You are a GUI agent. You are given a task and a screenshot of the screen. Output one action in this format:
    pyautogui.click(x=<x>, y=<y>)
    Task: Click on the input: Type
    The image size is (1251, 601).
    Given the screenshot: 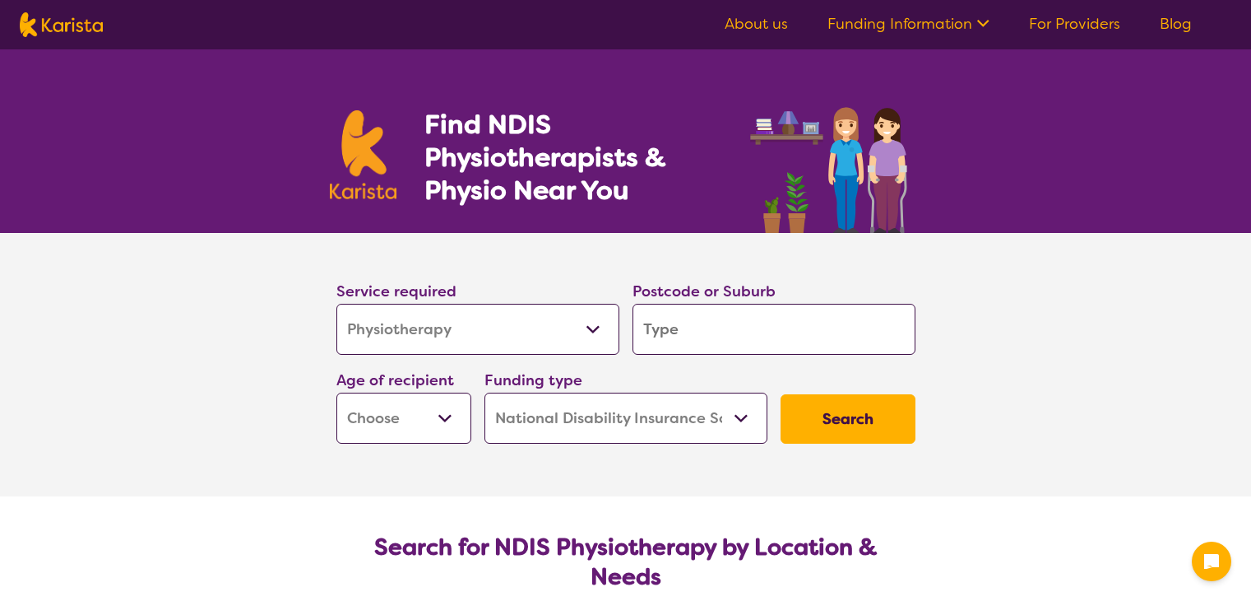 What is the action you would take?
    pyautogui.click(x=774, y=329)
    